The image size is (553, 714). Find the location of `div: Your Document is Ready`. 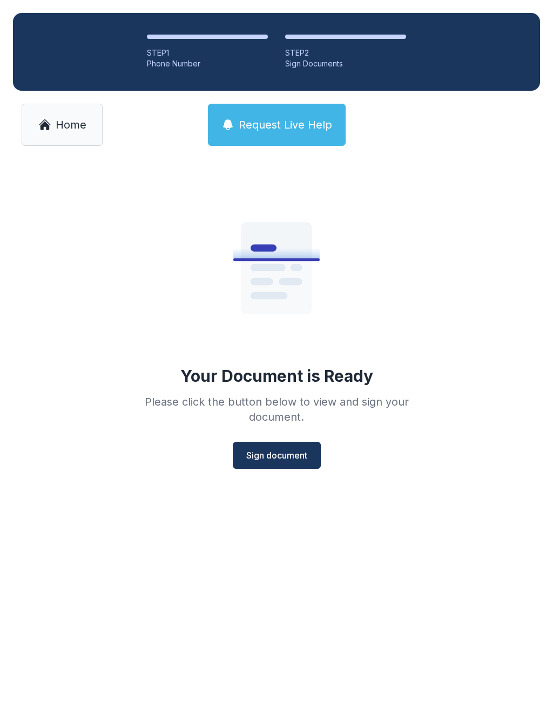

div: Your Document is Ready is located at coordinates (276, 376).